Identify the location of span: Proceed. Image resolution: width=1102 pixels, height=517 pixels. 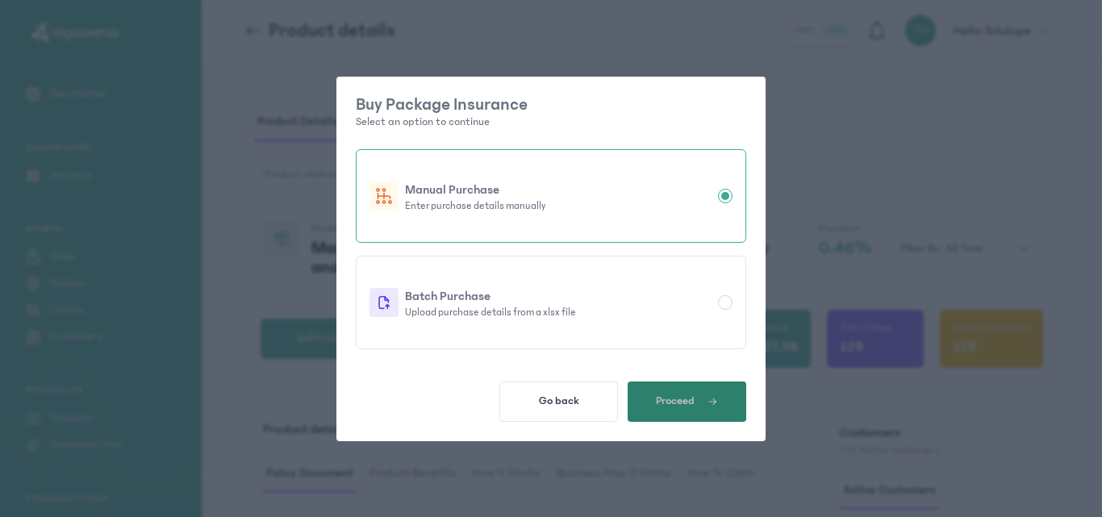
(675, 401).